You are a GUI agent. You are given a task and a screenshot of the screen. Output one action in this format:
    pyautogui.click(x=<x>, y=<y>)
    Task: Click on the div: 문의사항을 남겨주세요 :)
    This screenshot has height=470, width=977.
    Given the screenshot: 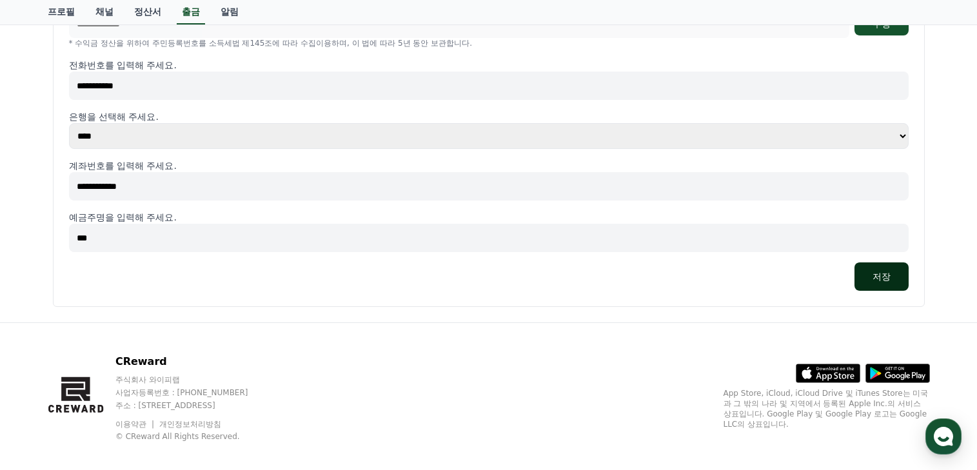 What is the action you would take?
    pyautogui.click(x=129, y=168)
    